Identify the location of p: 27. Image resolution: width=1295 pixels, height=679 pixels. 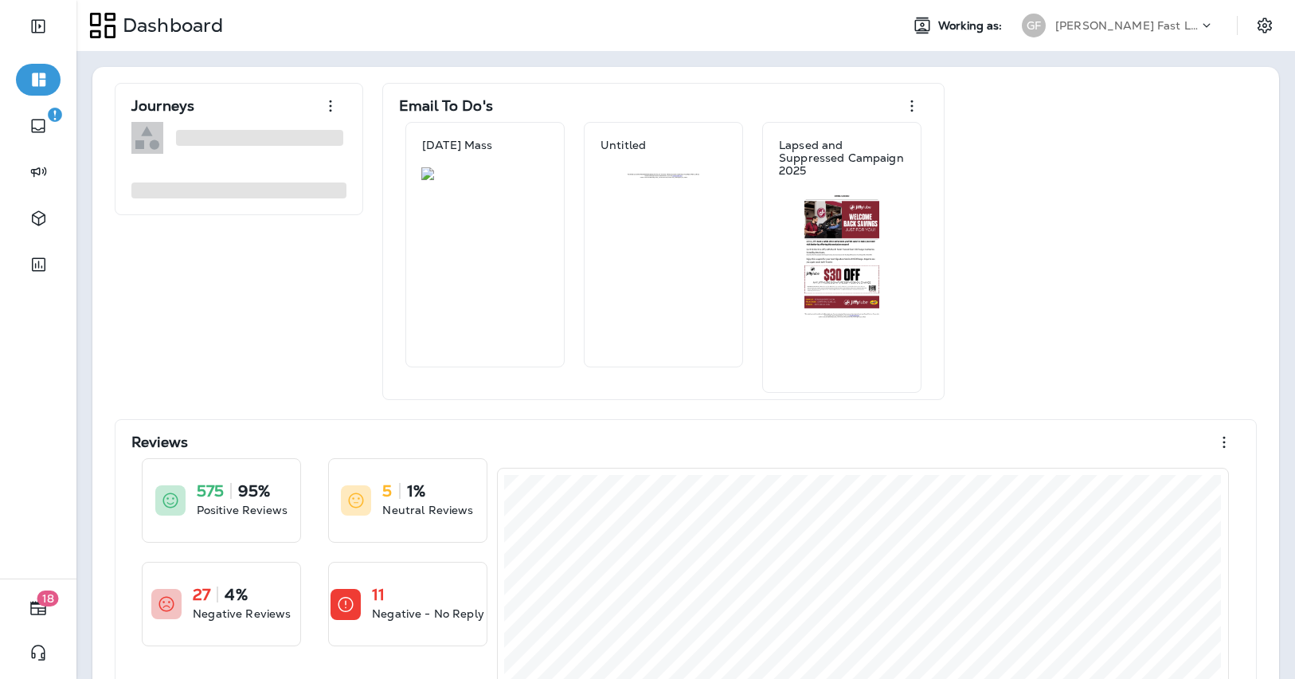
(202, 594).